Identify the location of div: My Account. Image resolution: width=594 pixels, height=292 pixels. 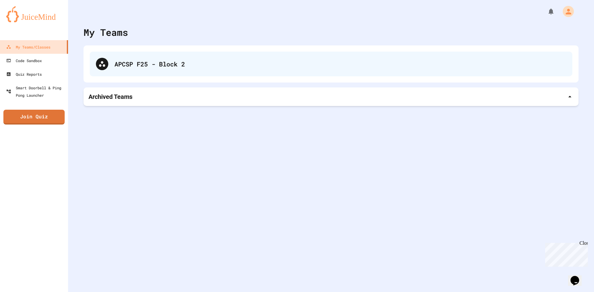
(565, 11).